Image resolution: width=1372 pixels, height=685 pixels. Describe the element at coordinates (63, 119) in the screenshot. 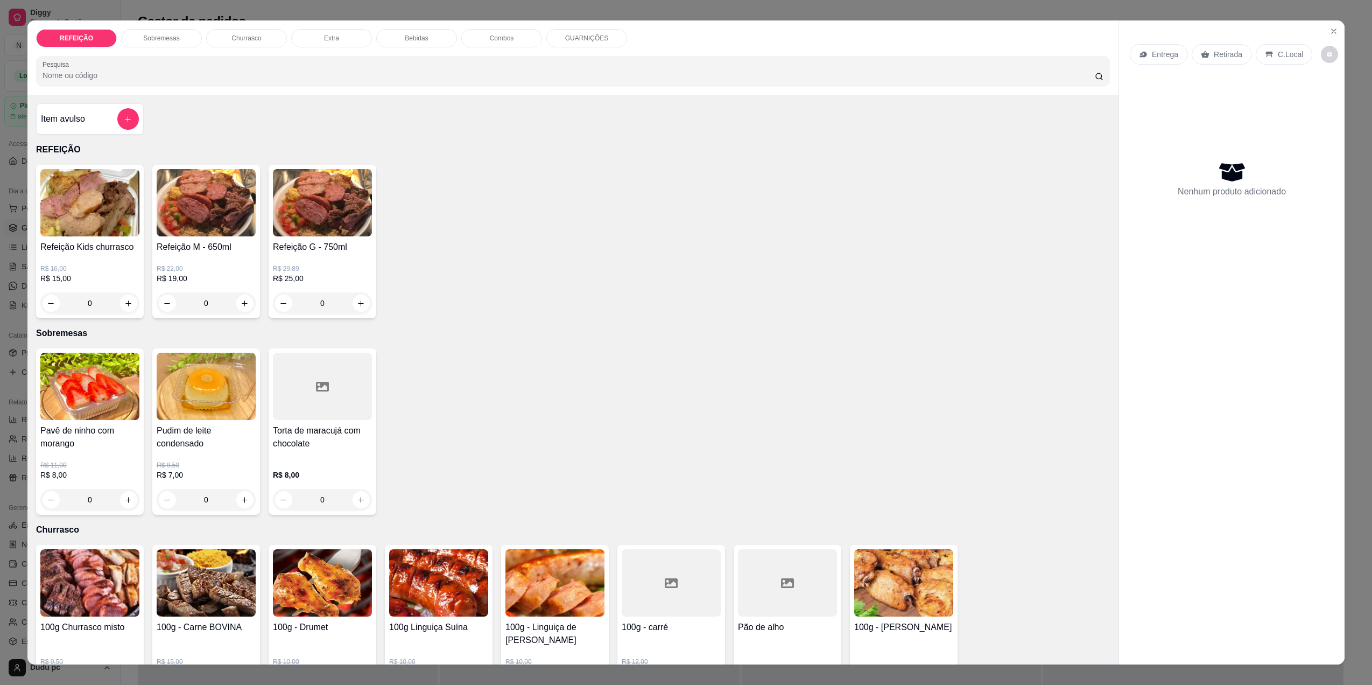

I see `h4: Item avulso` at that location.